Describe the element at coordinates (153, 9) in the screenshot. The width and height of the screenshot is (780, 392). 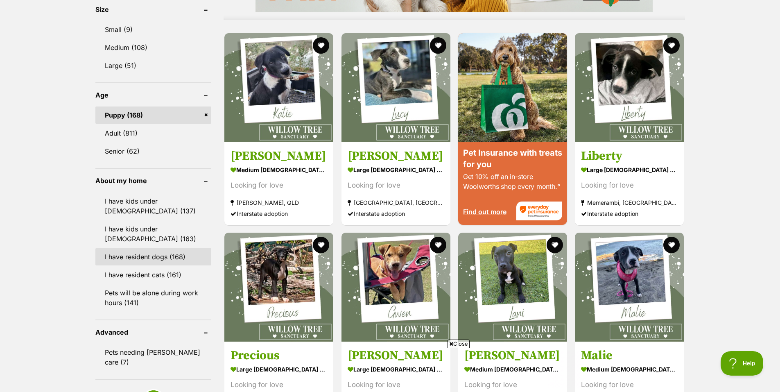
I see `header: Size` at that location.